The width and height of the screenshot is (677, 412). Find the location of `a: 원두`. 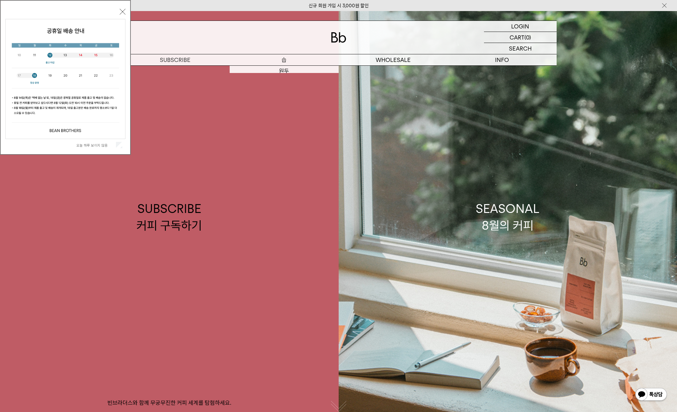

a: 원두 is located at coordinates (284, 71).